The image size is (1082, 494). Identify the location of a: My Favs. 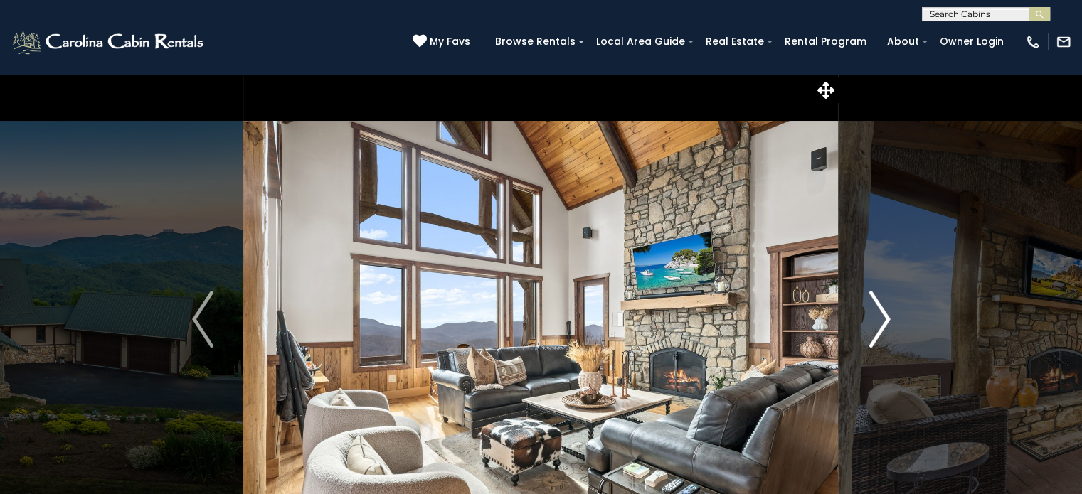
(443, 42).